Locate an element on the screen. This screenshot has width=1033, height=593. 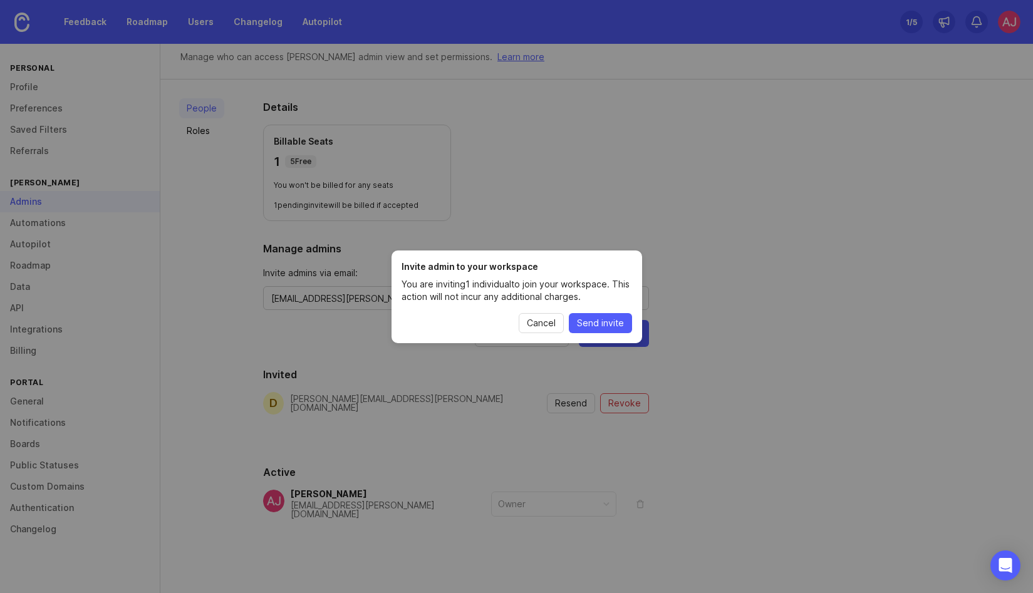
div: Open Intercom Messenger is located at coordinates (1006, 566).